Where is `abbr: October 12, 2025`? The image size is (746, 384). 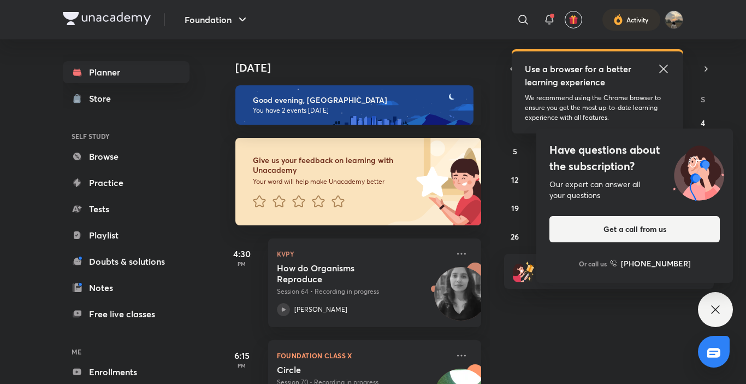 abbr: October 12, 2025 is located at coordinates (515, 179).